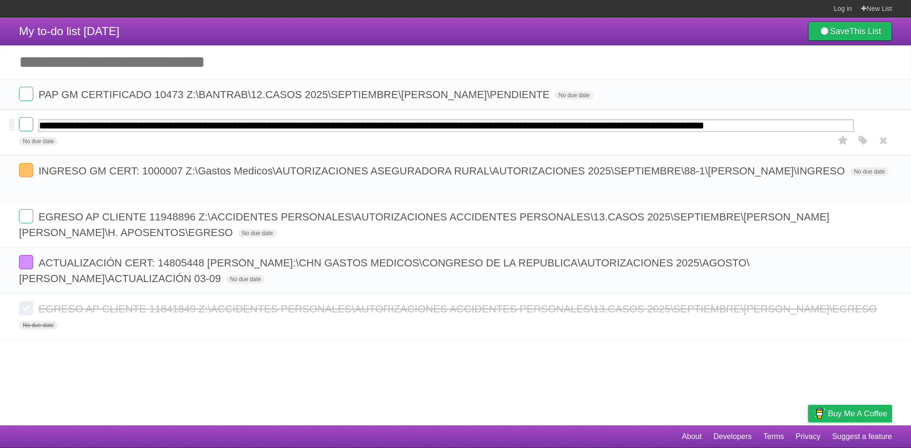 This screenshot has height=448, width=911. I want to click on a: Terms, so click(774, 437).